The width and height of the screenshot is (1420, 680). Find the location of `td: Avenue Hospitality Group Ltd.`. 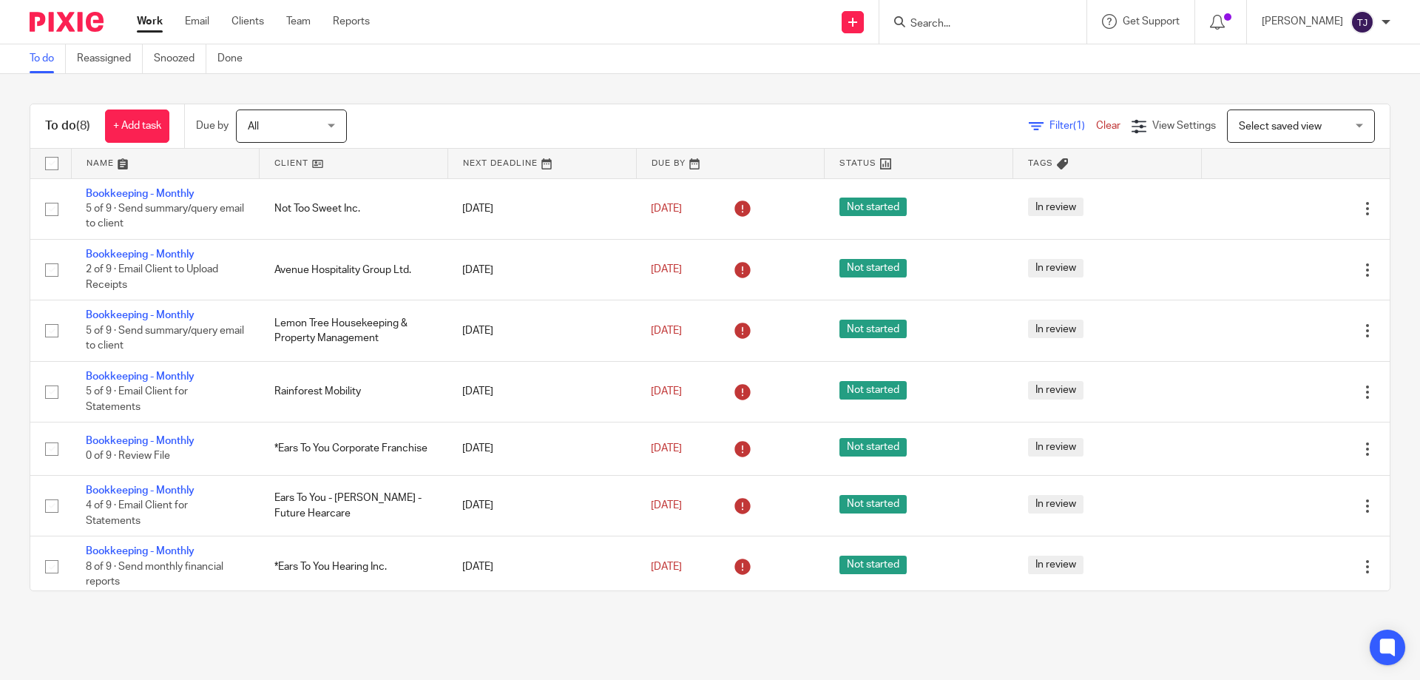

td: Avenue Hospitality Group Ltd. is located at coordinates (353, 269).